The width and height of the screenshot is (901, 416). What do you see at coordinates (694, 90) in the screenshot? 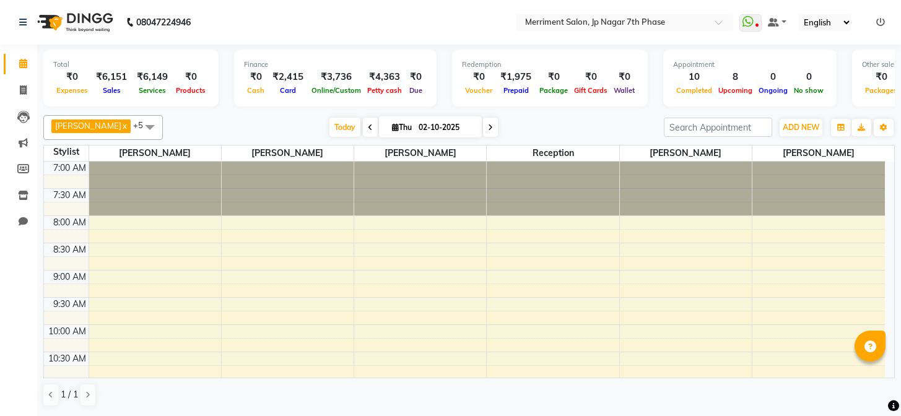
I see `span: Completed` at bounding box center [694, 90].